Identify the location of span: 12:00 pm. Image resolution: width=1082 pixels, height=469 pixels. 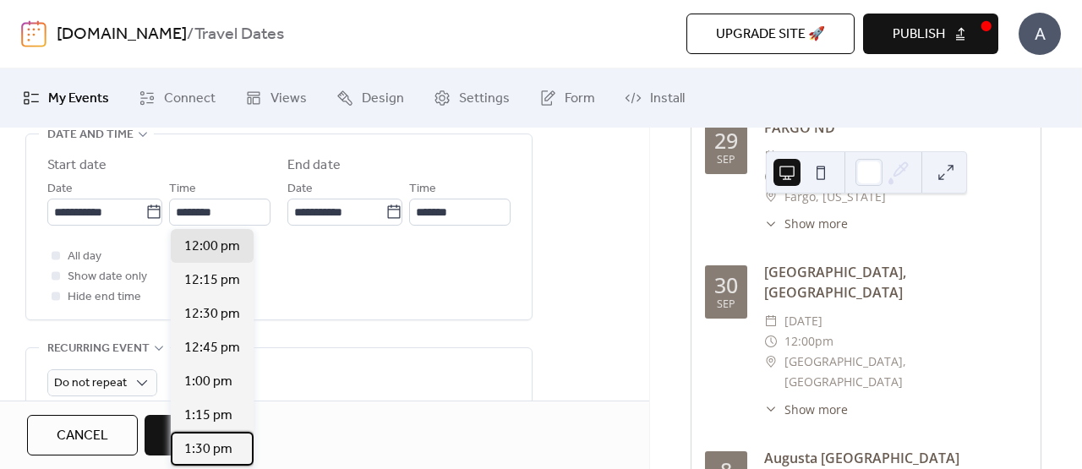
(212, 247).